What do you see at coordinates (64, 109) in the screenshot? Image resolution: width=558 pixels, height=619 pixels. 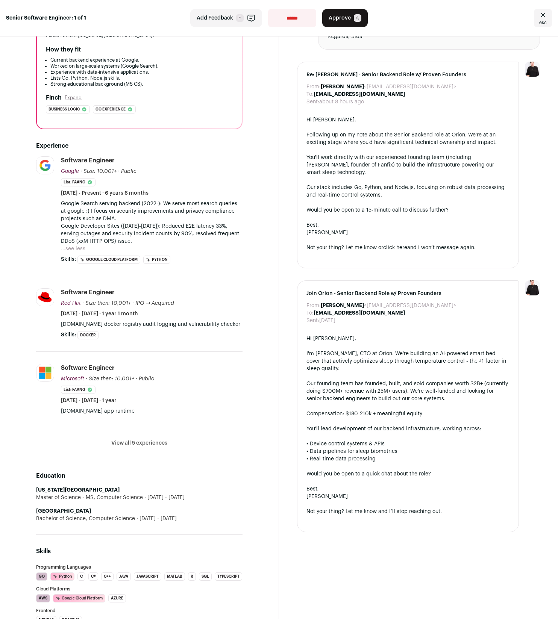 I see `span: Business logic` at bounding box center [64, 109].